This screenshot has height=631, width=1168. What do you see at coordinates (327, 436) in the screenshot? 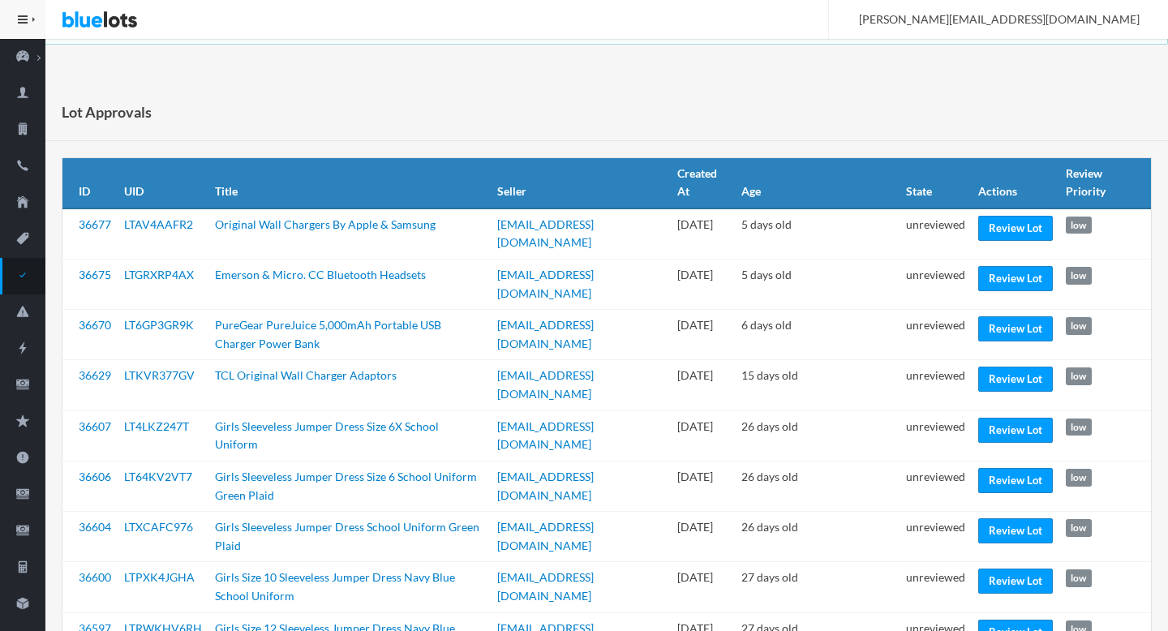
I see `a: Girls Sleeveless Jumper Dress Size 6X School Uniform` at bounding box center [327, 436].